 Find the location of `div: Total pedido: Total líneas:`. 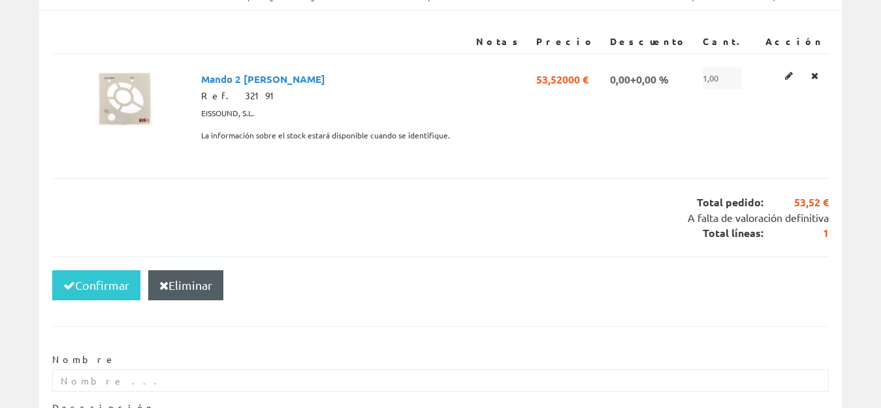

div: Total pedido: Total líneas: is located at coordinates (440, 218).